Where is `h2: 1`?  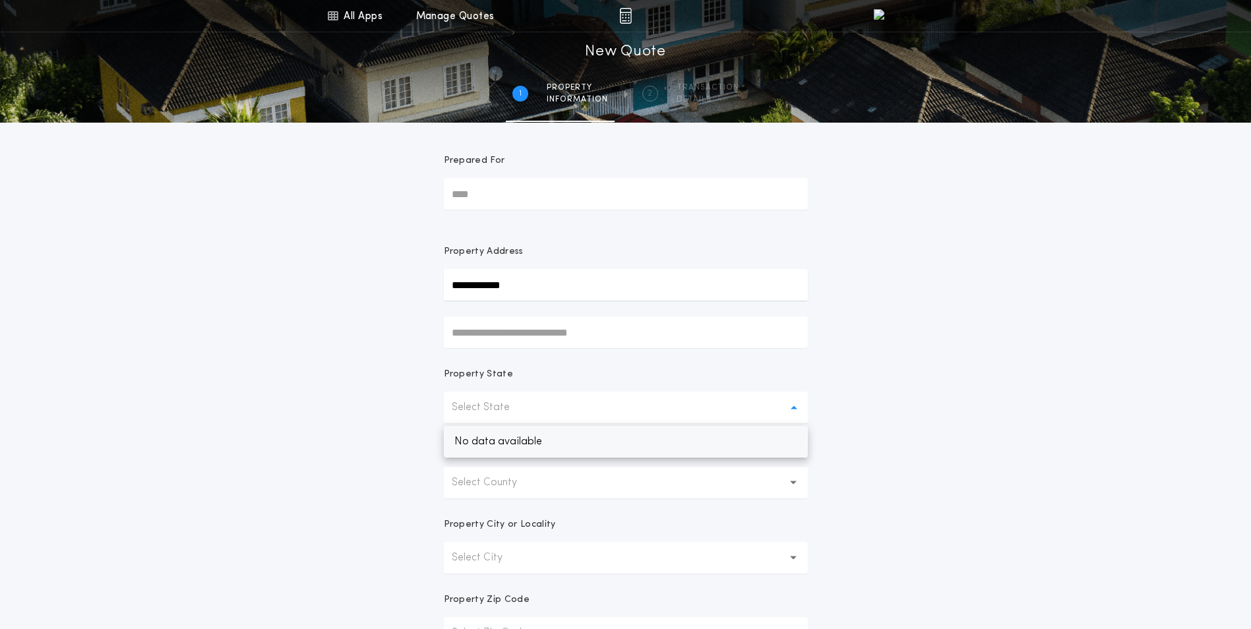
h2: 1 is located at coordinates (520, 94).